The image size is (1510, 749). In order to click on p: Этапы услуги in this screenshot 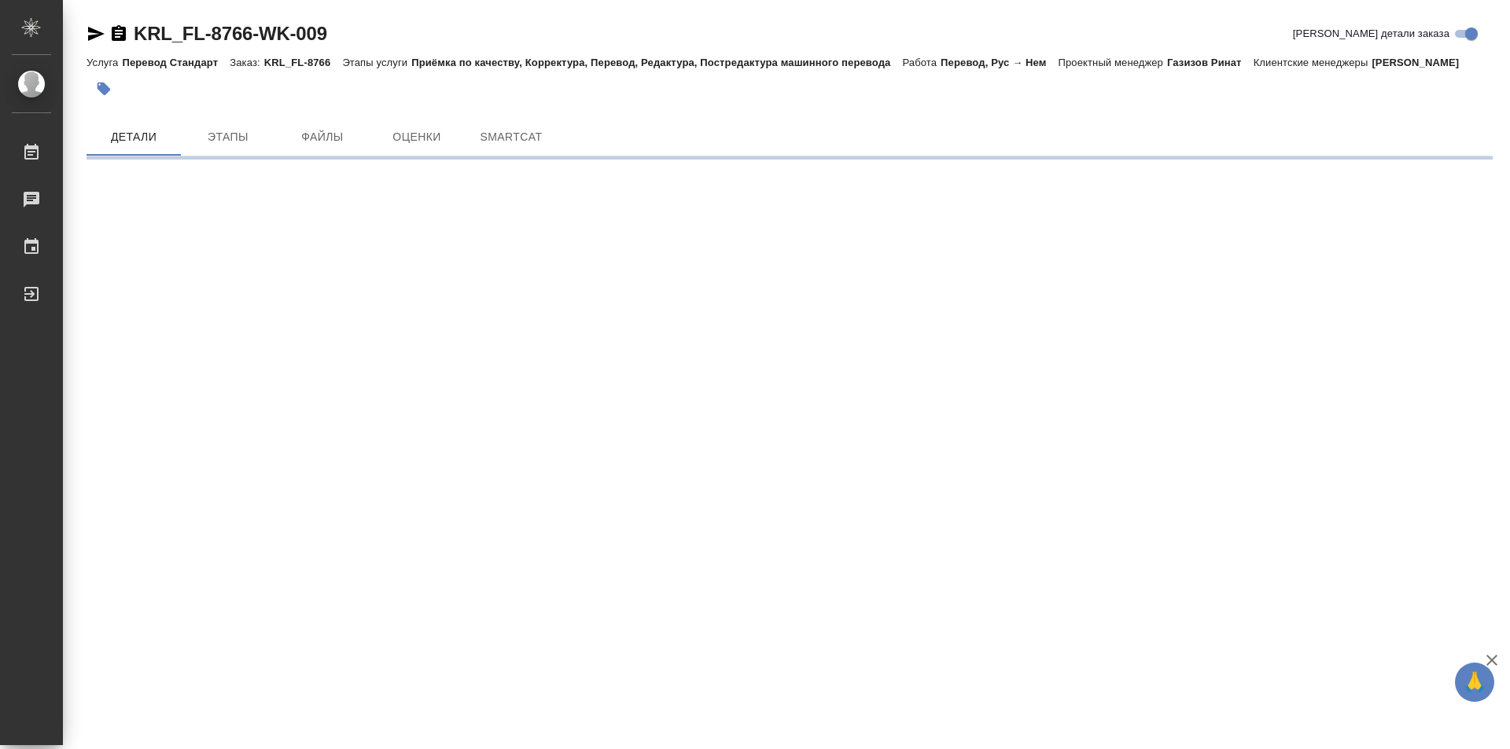, I will do `click(377, 62)`.